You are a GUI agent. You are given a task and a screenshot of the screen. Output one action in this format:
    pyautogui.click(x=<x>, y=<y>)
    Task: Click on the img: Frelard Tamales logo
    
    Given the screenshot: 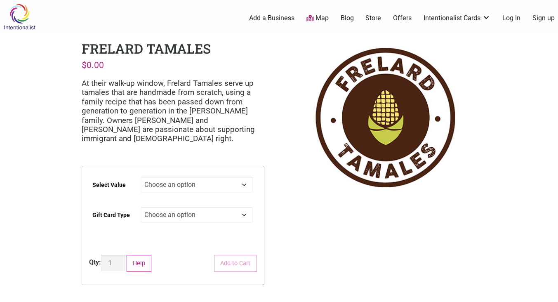 What is the action you would take?
    pyautogui.click(x=385, y=118)
    